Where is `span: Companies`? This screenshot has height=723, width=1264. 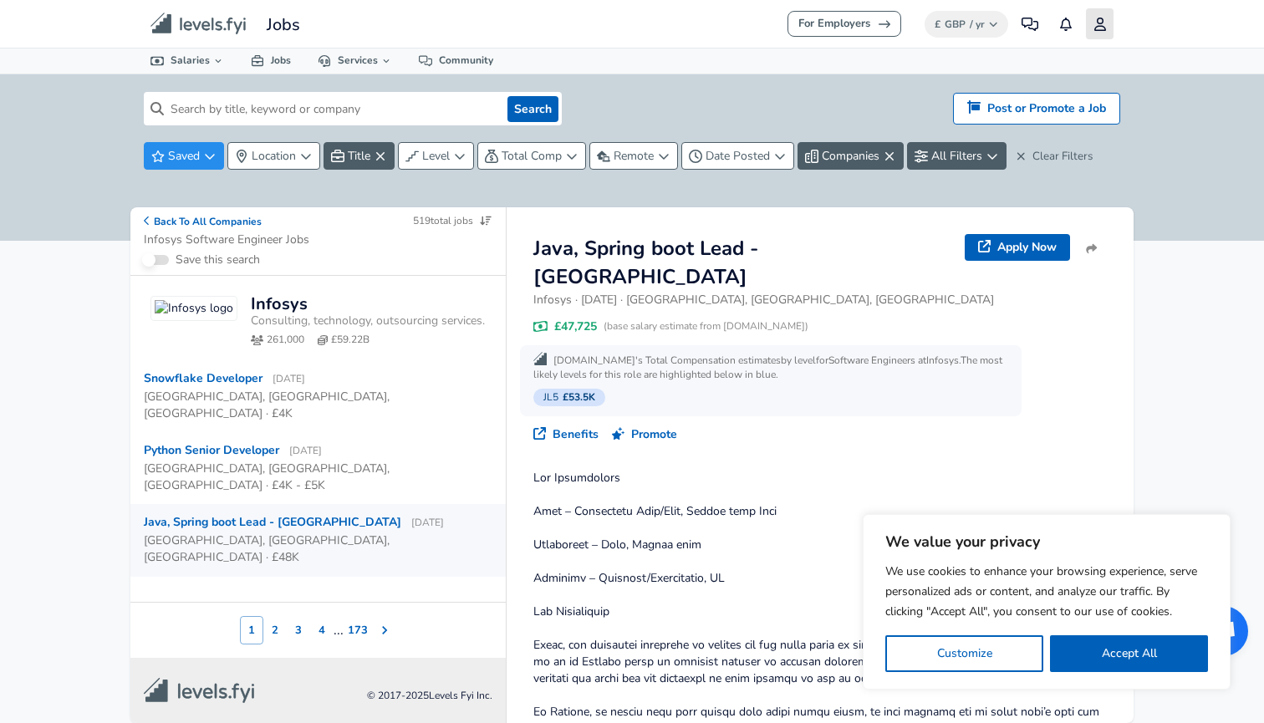 span: Companies is located at coordinates (850, 156).